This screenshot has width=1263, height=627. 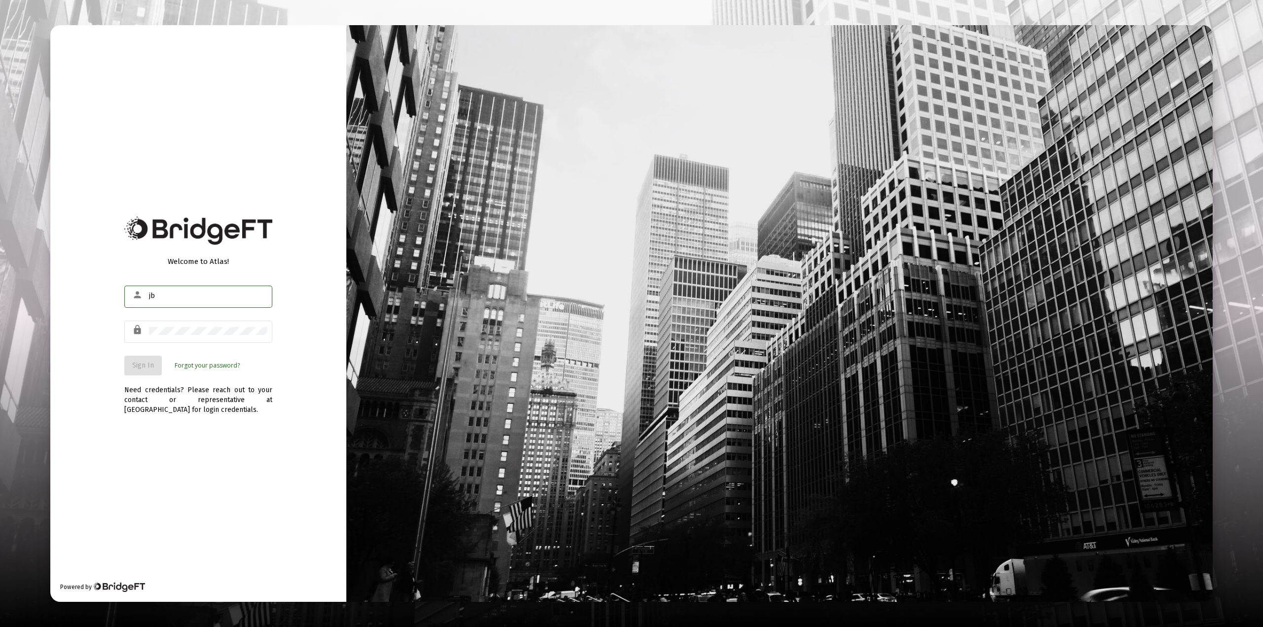 I want to click on a: Forgot your password?, so click(x=207, y=366).